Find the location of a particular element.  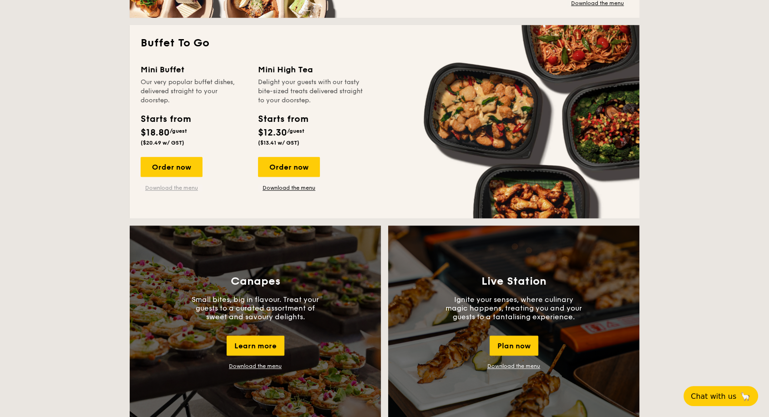

span: ($20.49 w/ GST) is located at coordinates (162, 143).